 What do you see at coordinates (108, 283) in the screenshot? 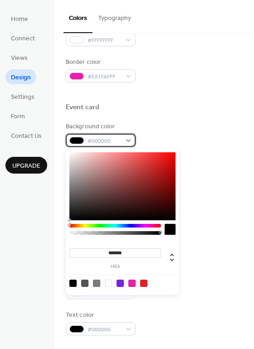
I see `div: rgb(255, 255, 255)` at bounding box center [108, 283].